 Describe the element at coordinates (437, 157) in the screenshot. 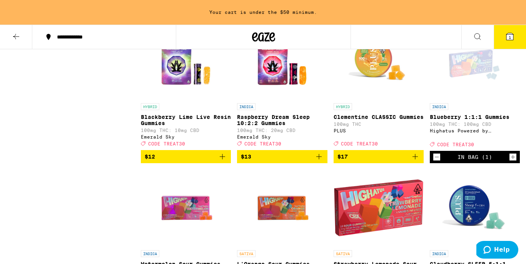

I see `button: Decrement` at that location.